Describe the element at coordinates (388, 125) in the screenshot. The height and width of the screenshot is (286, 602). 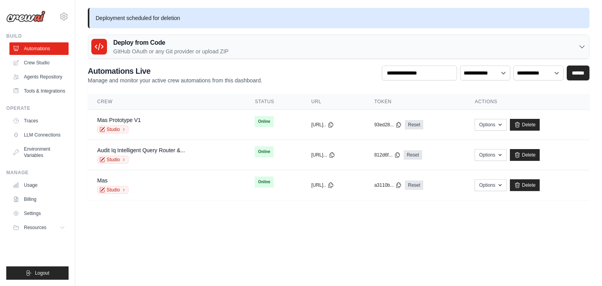
I see `button: 93ed28...` at that location.